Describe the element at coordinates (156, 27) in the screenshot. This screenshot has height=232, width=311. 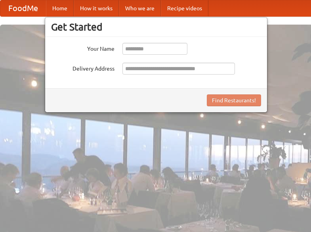
I see `h3: Get Started` at that location.